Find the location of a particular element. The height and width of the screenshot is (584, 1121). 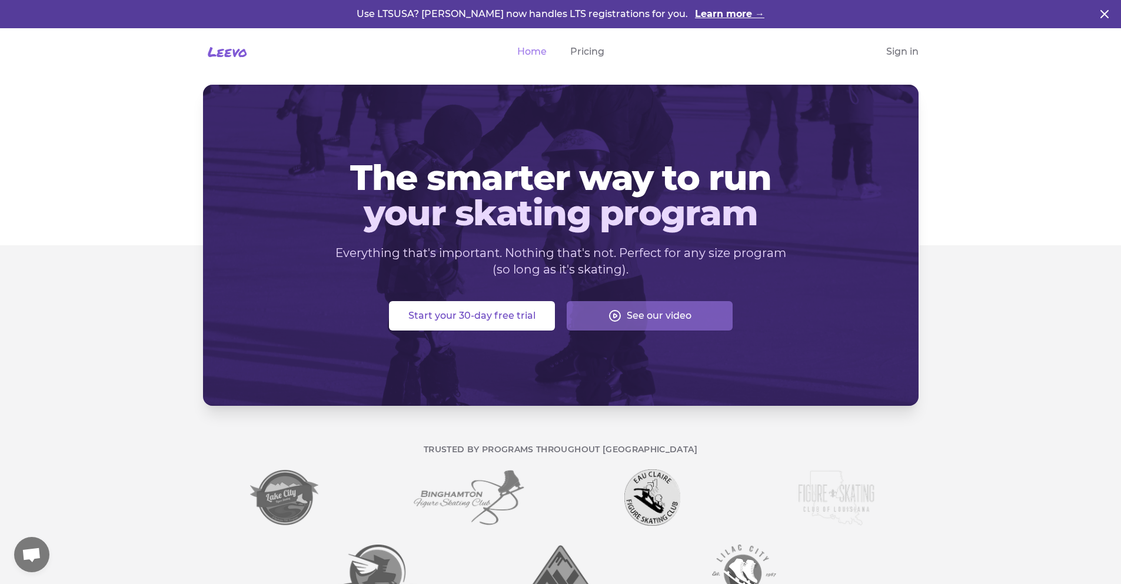

img: Binghamton FSC is located at coordinates (468, 498).